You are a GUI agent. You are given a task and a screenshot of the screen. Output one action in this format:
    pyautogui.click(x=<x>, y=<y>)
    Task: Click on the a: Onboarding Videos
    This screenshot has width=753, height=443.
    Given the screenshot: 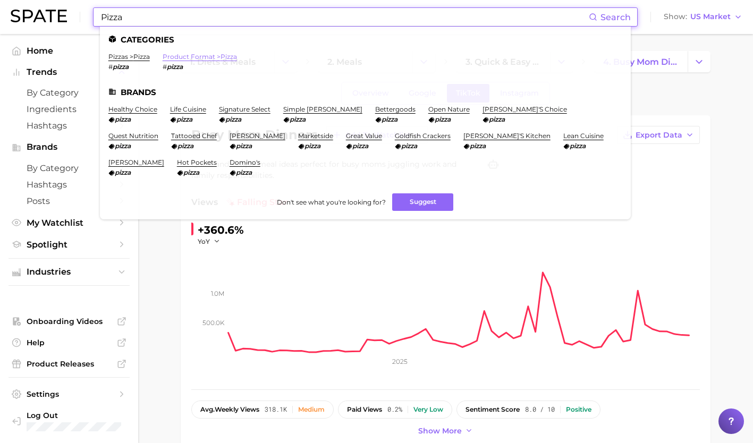 What is the action you would take?
    pyautogui.click(x=69, y=321)
    